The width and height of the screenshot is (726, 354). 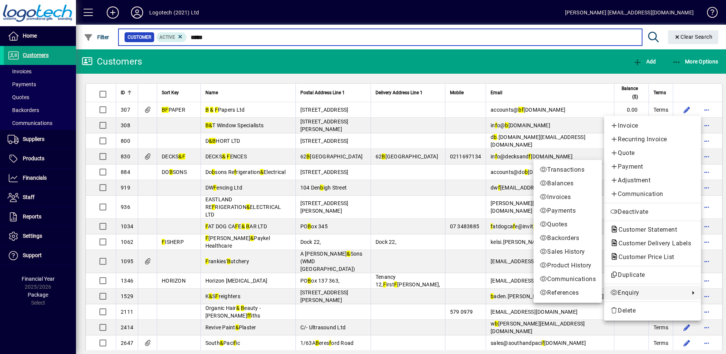 What do you see at coordinates (645, 229) in the screenshot?
I see `span: Customer Statement` at bounding box center [645, 229].